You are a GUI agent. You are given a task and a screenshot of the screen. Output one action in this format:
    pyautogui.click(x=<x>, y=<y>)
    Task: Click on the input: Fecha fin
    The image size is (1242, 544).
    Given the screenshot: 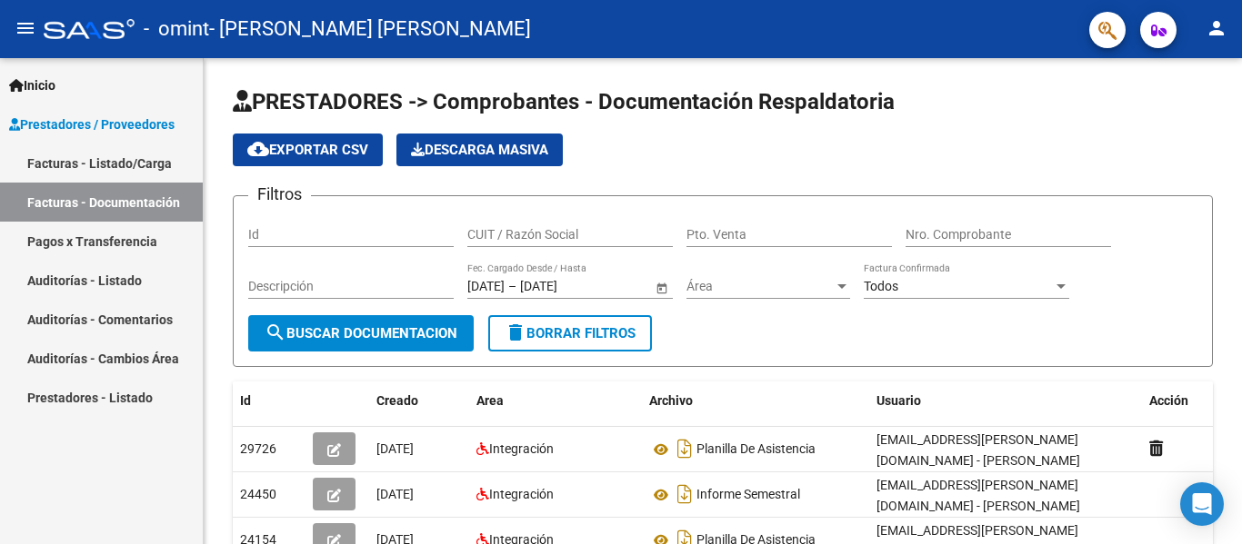 What is the action you would take?
    pyautogui.click(x=564, y=286)
    